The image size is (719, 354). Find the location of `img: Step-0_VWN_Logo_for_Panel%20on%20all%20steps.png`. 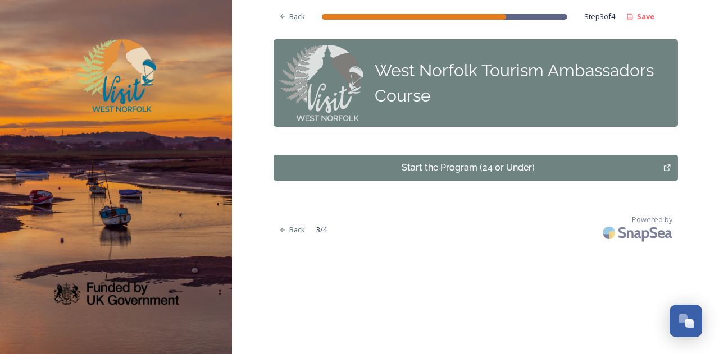

img: Step-0_VWN_Logo_for_Panel%20on%20all%20steps.png is located at coordinates (321, 83).